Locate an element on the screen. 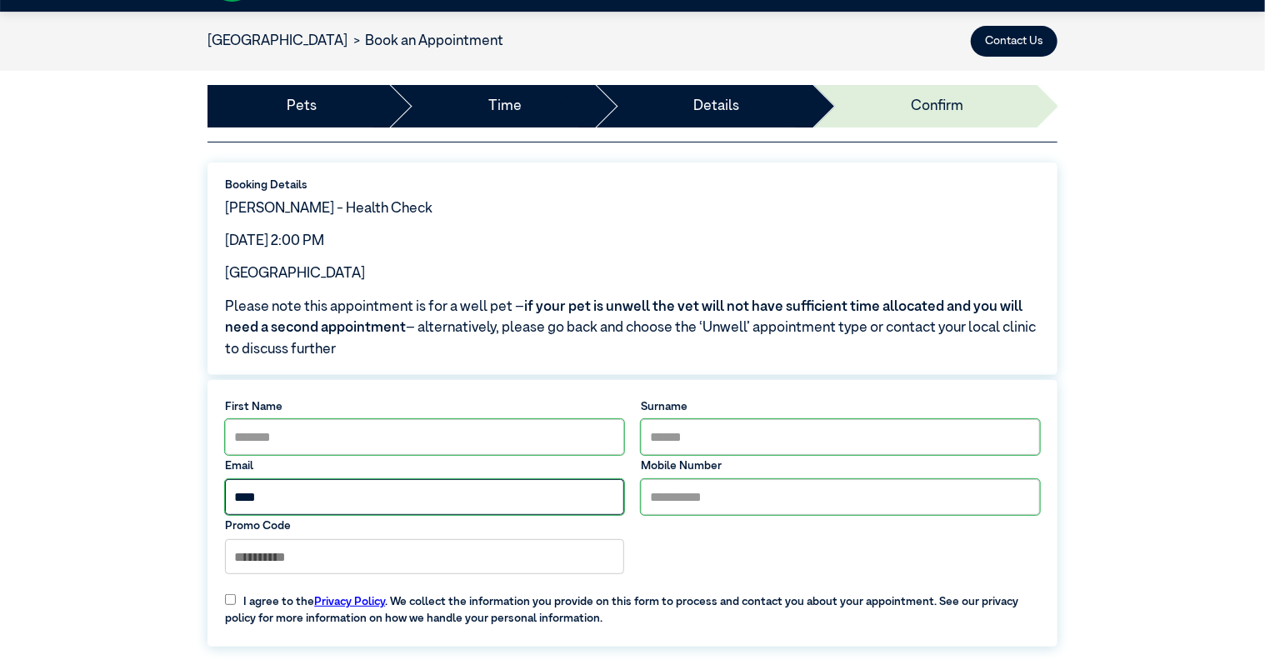 This screenshot has height=670, width=1265. label: First Name is located at coordinates (424, 407).